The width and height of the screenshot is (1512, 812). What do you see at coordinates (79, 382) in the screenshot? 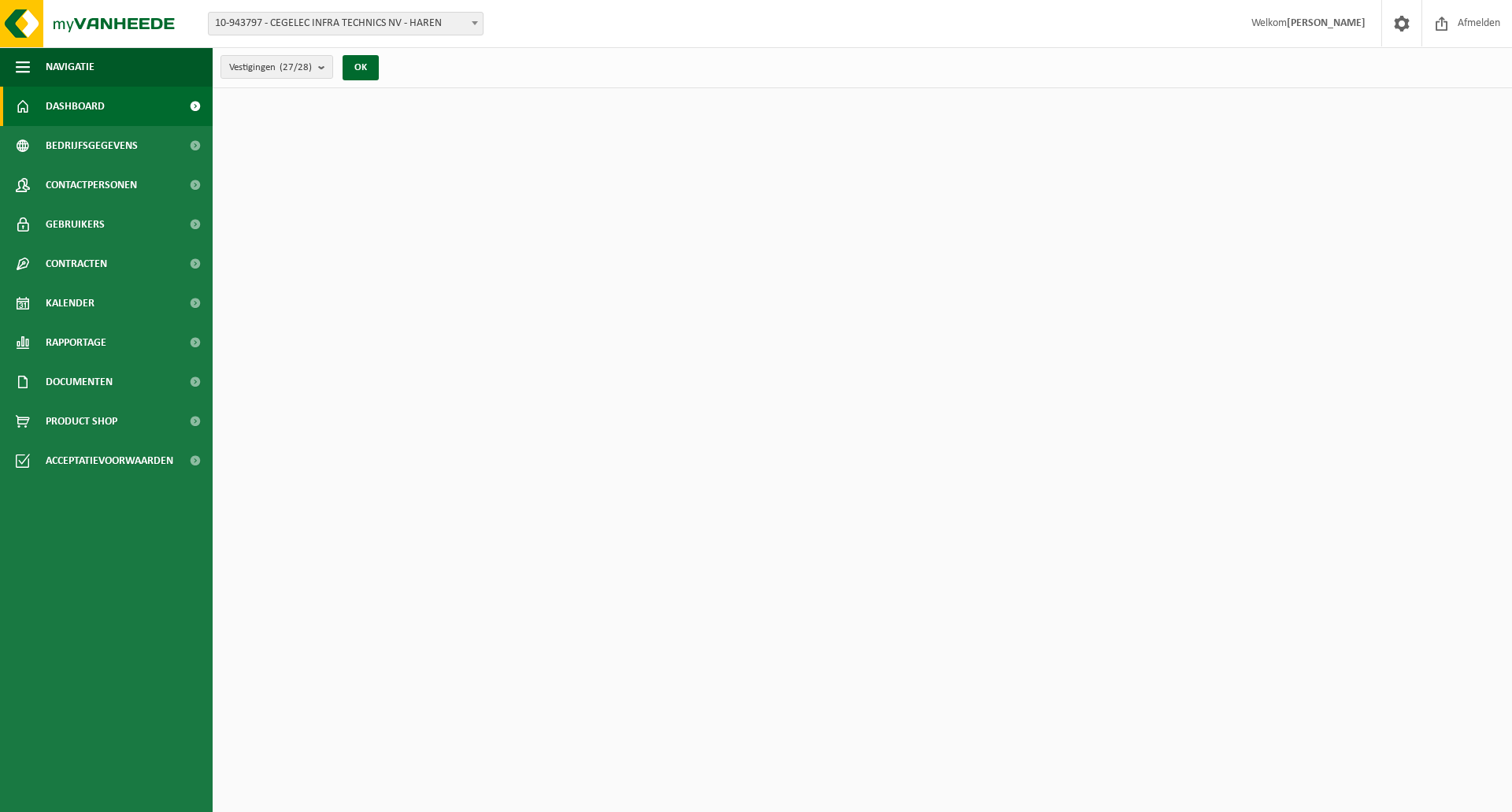
I see `span: Documenten` at bounding box center [79, 382].